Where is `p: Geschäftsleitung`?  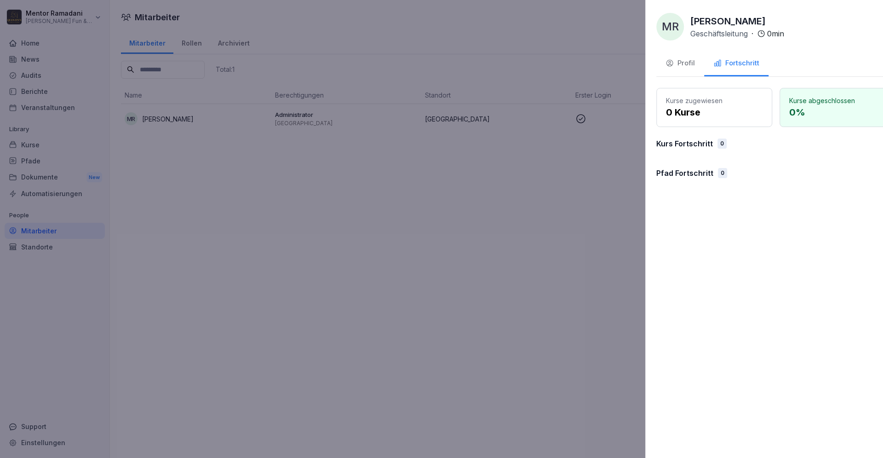 p: Geschäftsleitung is located at coordinates (719, 34).